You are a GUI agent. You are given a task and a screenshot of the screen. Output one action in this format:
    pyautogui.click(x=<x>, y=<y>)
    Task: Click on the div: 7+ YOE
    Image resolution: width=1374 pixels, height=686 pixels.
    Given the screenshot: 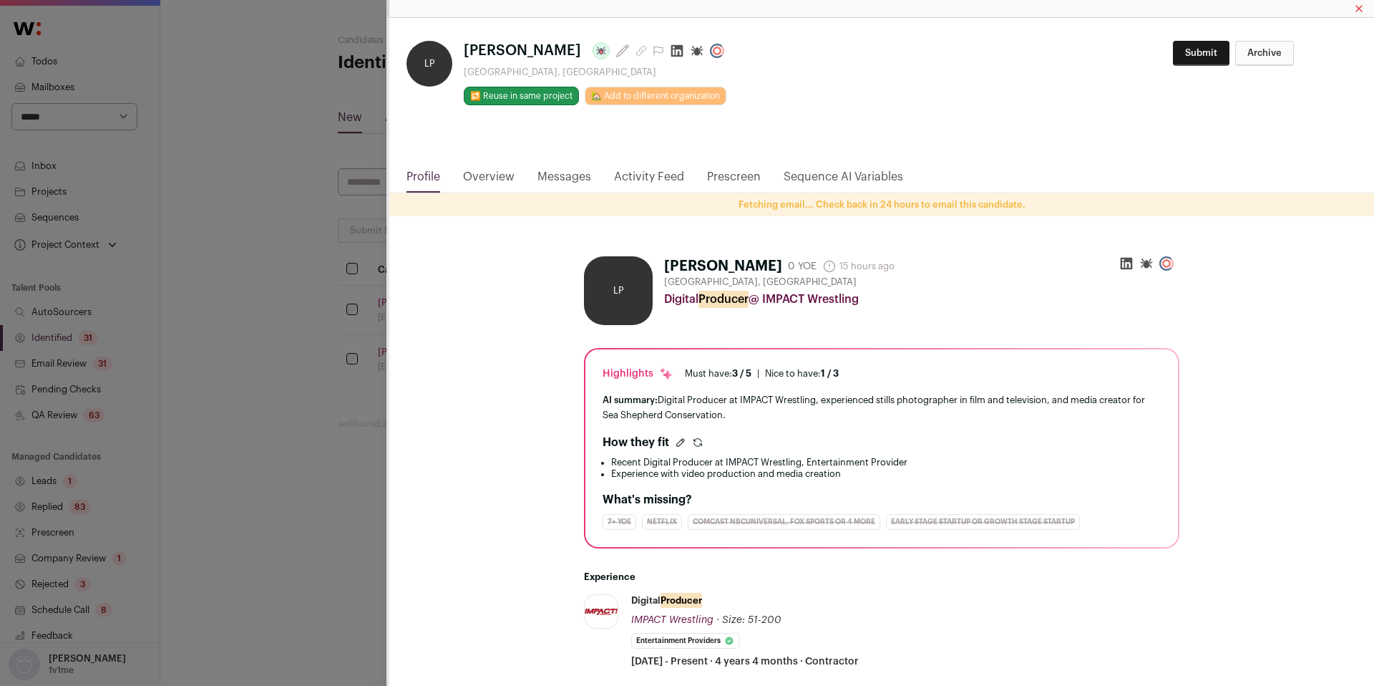 What is the action you would take?
    pyautogui.click(x=619, y=522)
    